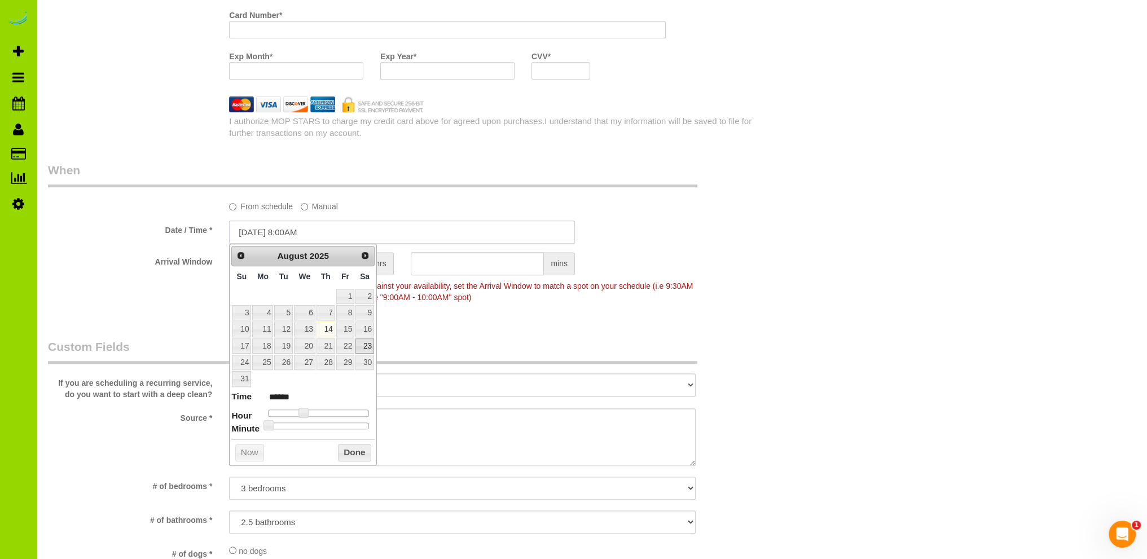 The height and width of the screenshot is (559, 1147). Describe the element at coordinates (559, 263) in the screenshot. I see `span: mins` at that location.